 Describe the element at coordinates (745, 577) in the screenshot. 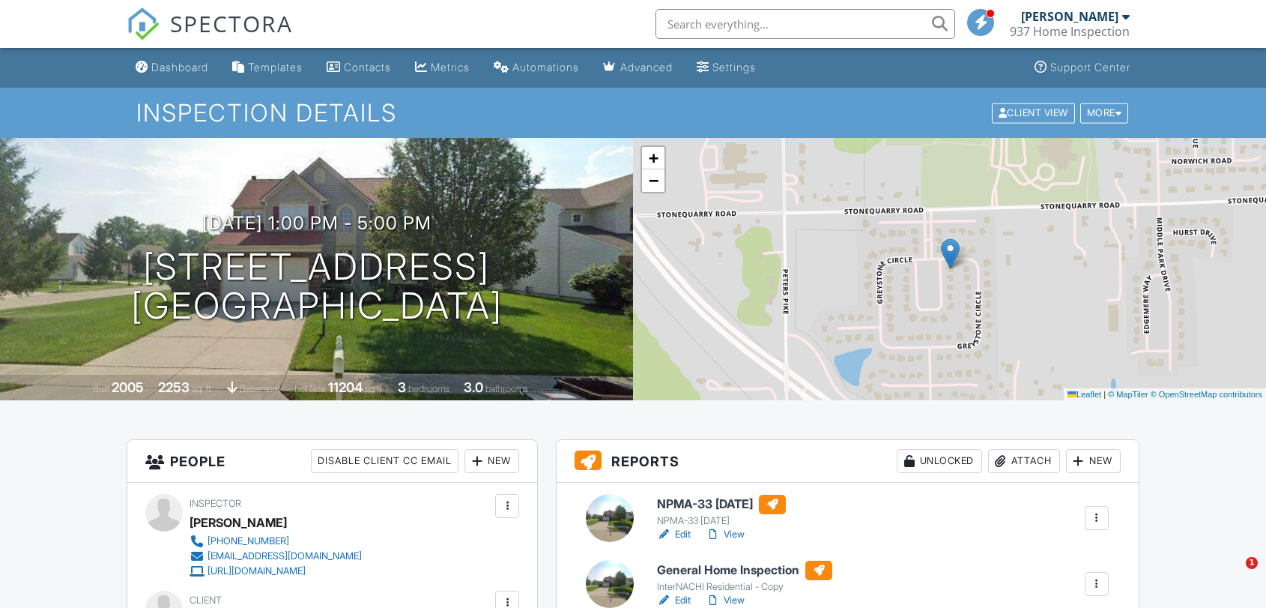

I see `a: General Home Inspection InterNACHI Residential - Copy` at that location.